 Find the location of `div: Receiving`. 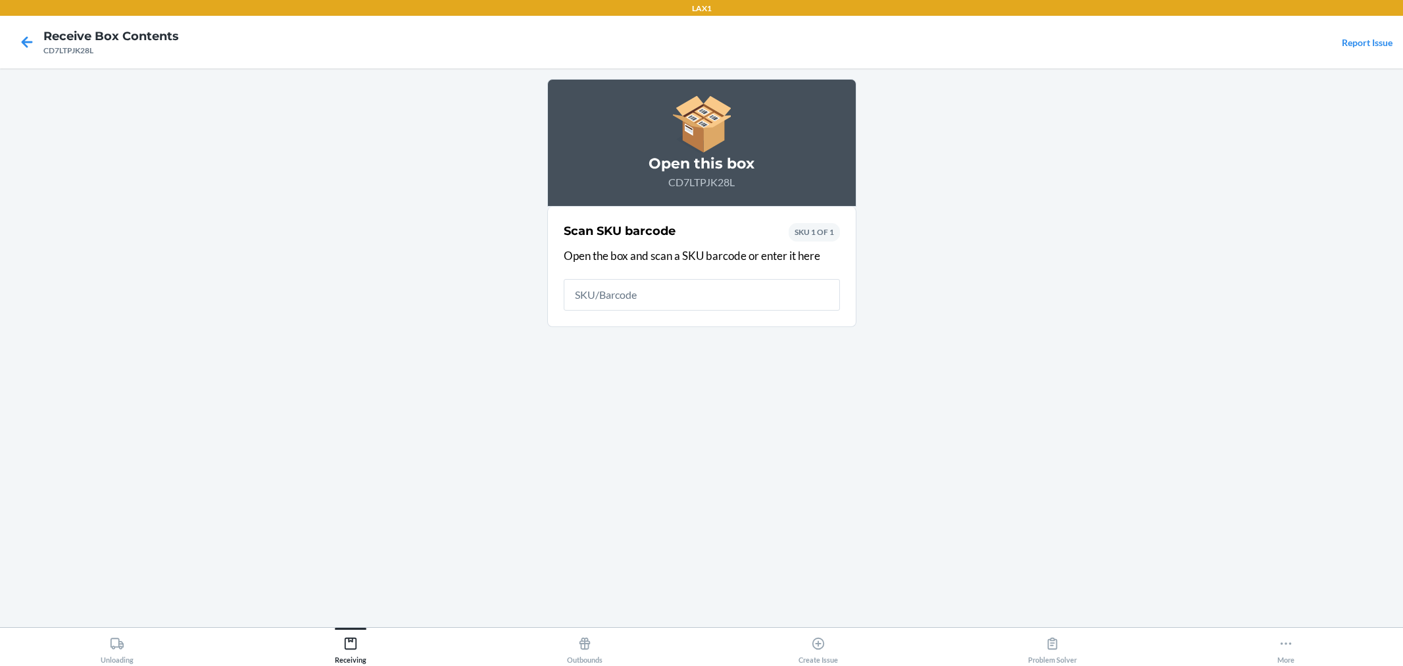

div: Receiving is located at coordinates (351, 647).